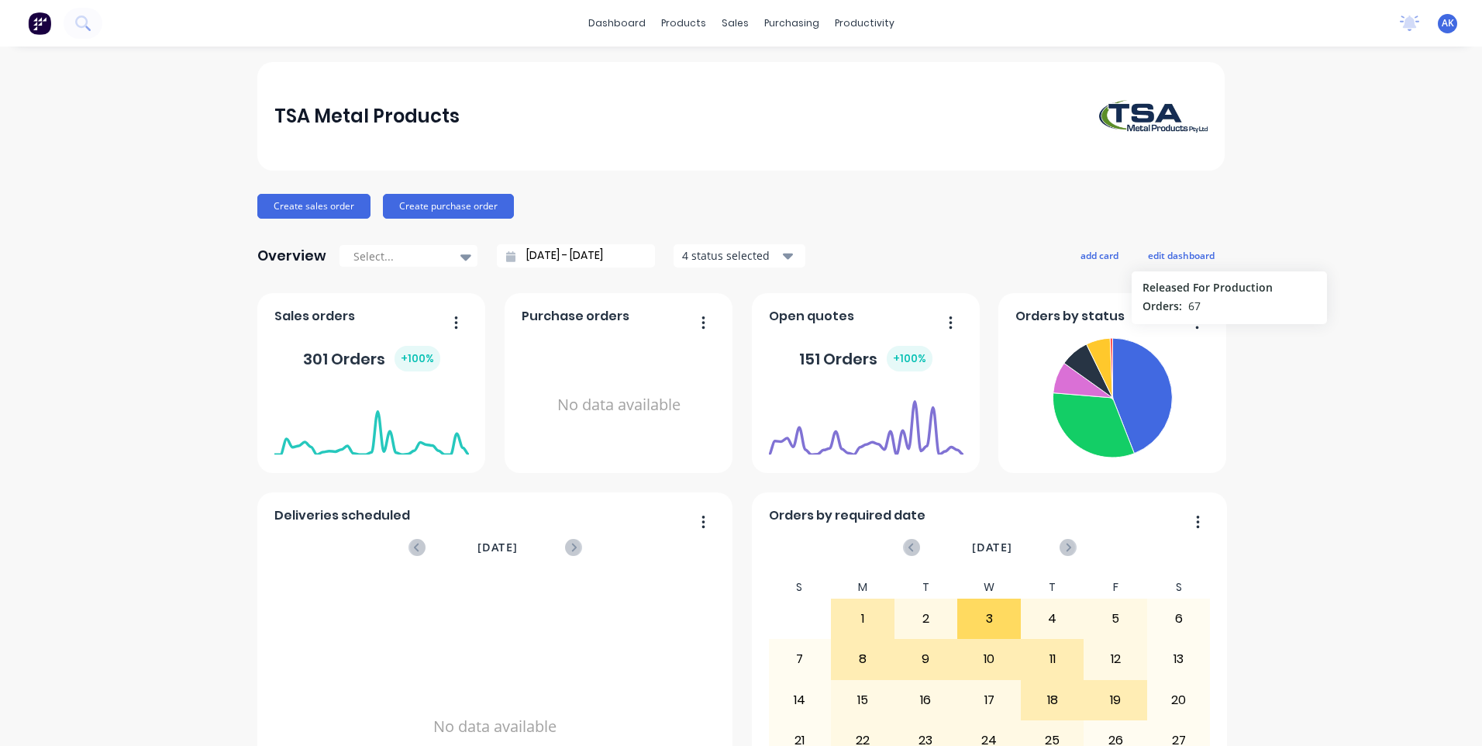  I want to click on div: M, so click(863, 587).